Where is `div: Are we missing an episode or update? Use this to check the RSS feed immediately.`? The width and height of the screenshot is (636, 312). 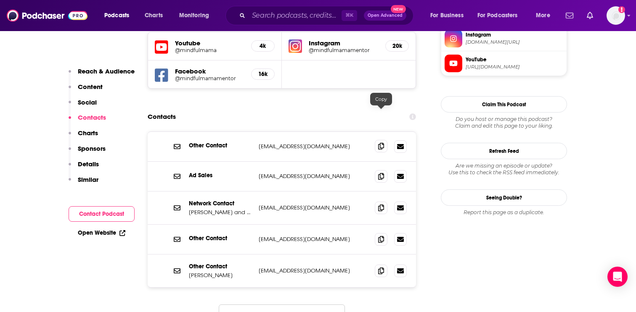
div: Are we missing an episode or update? Use this to check the RSS feed immediately. is located at coordinates (504, 169).